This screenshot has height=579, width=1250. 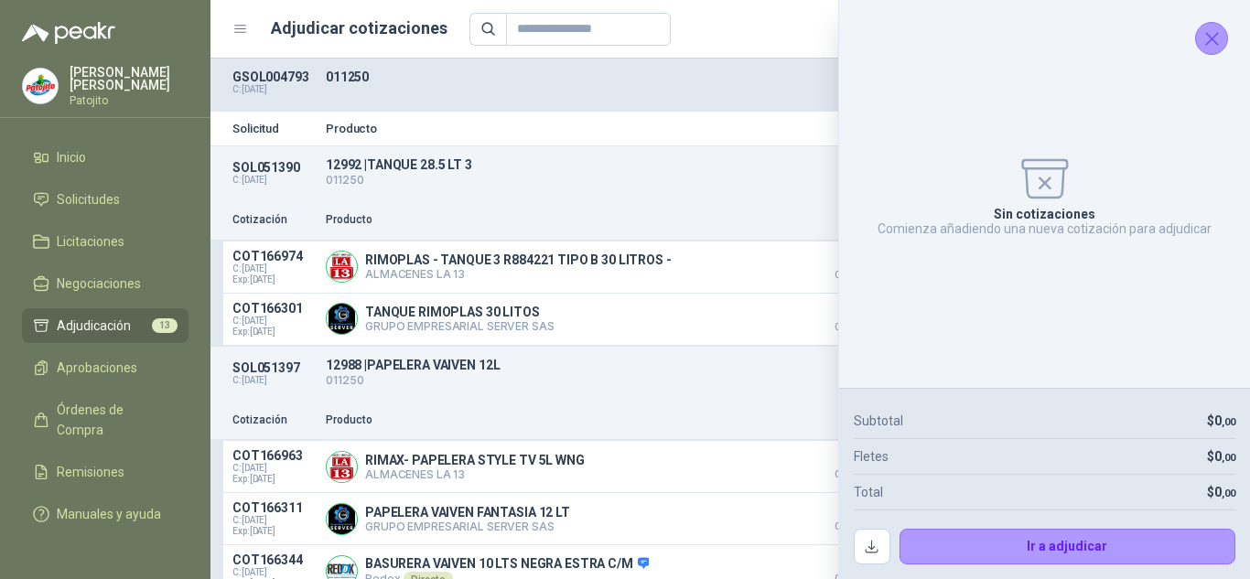 What do you see at coordinates (853, 317) in the screenshot?
I see `p: $ 471.133` at bounding box center [853, 317].